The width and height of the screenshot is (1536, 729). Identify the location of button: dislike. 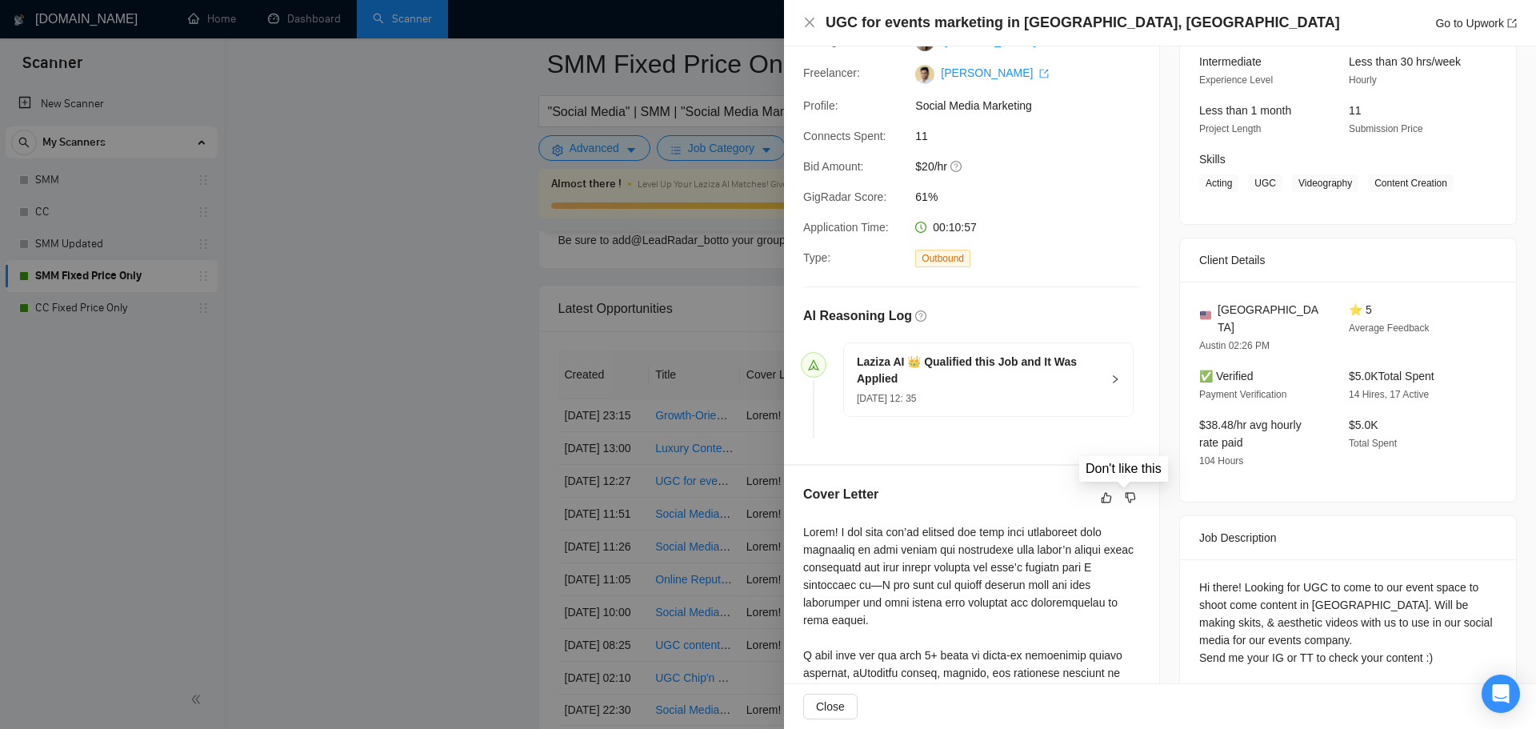
(1131, 498).